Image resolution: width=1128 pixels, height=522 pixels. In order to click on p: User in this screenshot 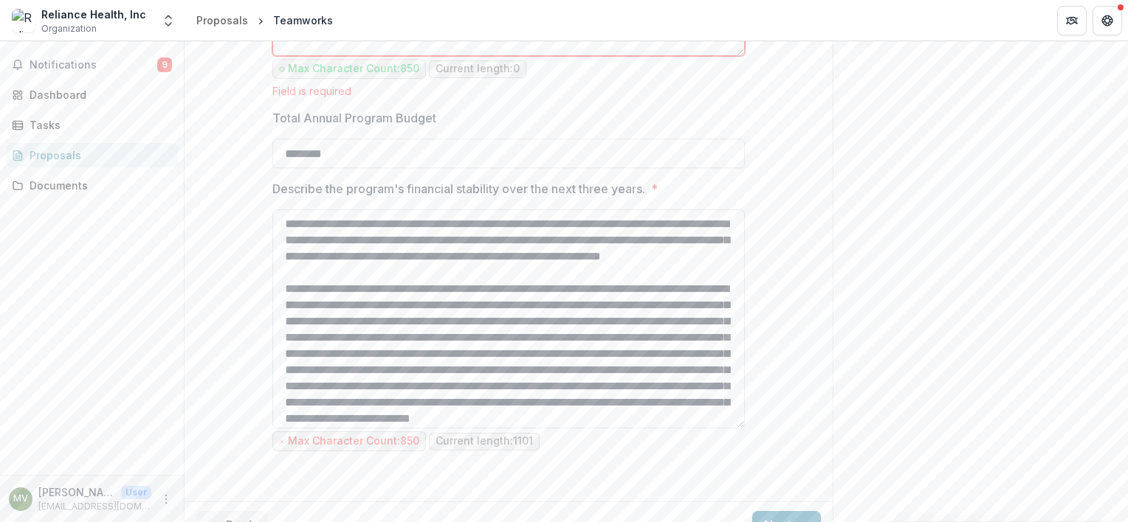, I will do `click(136, 493)`.